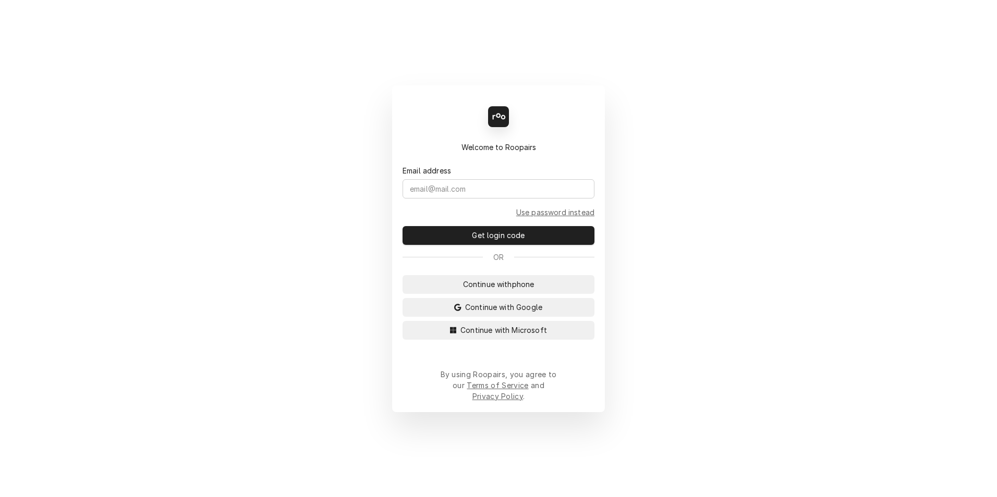  What do you see at coordinates (555, 212) in the screenshot?
I see `a: Go to Email and password form` at bounding box center [555, 212].